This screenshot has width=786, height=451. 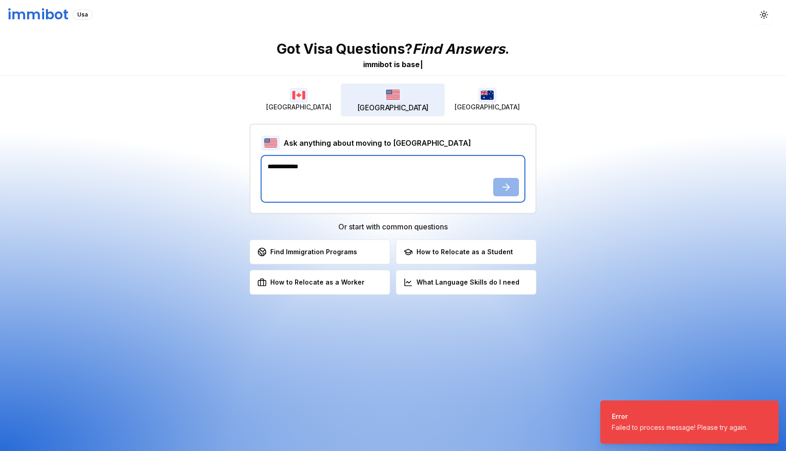 What do you see at coordinates (393, 227) in the screenshot?
I see `h3: Or start with common questions` at bounding box center [393, 227].